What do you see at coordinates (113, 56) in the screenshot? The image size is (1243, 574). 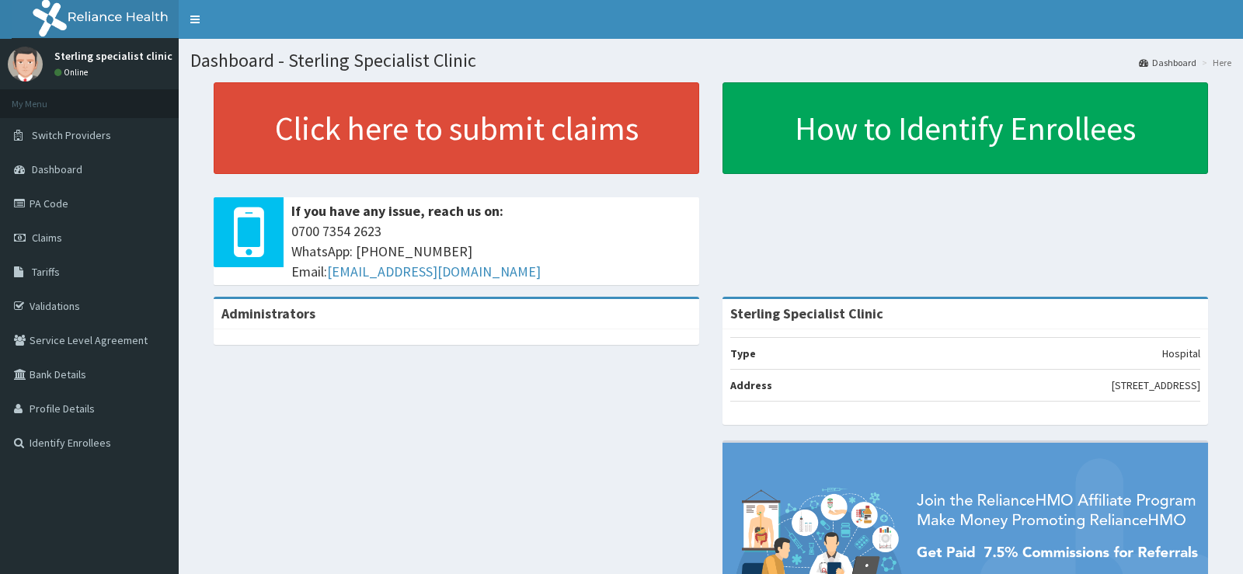 I see `p: Sterling specialist clinic` at bounding box center [113, 56].